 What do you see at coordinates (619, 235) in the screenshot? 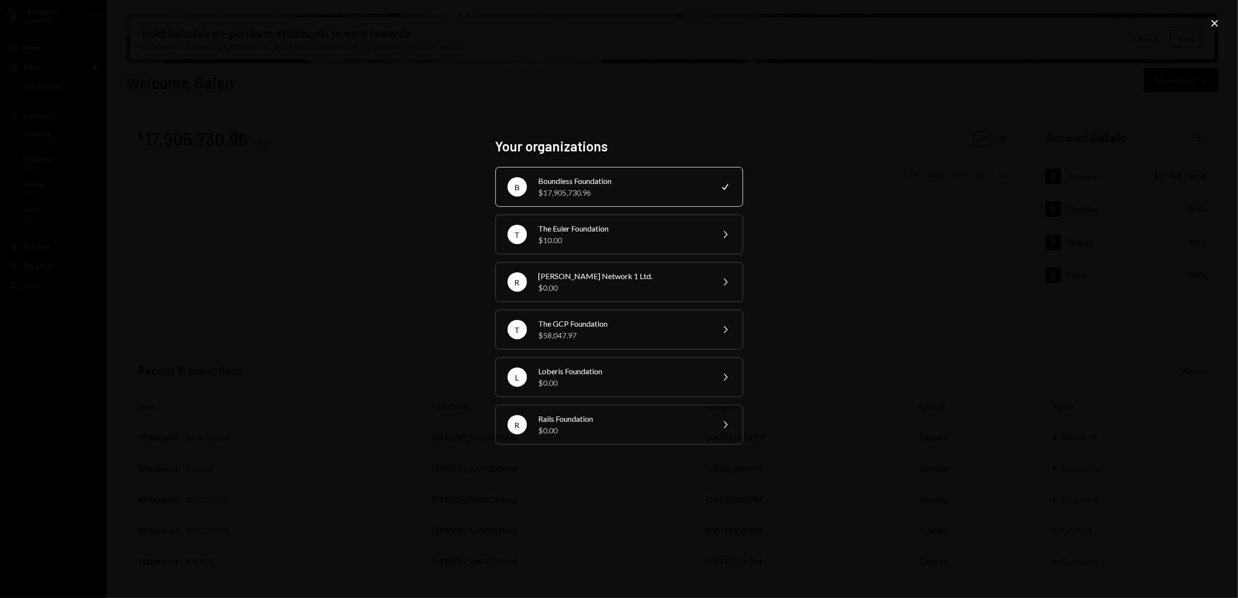
I see `button: TThe Euler Foundation$10.00` at bounding box center [619, 235].